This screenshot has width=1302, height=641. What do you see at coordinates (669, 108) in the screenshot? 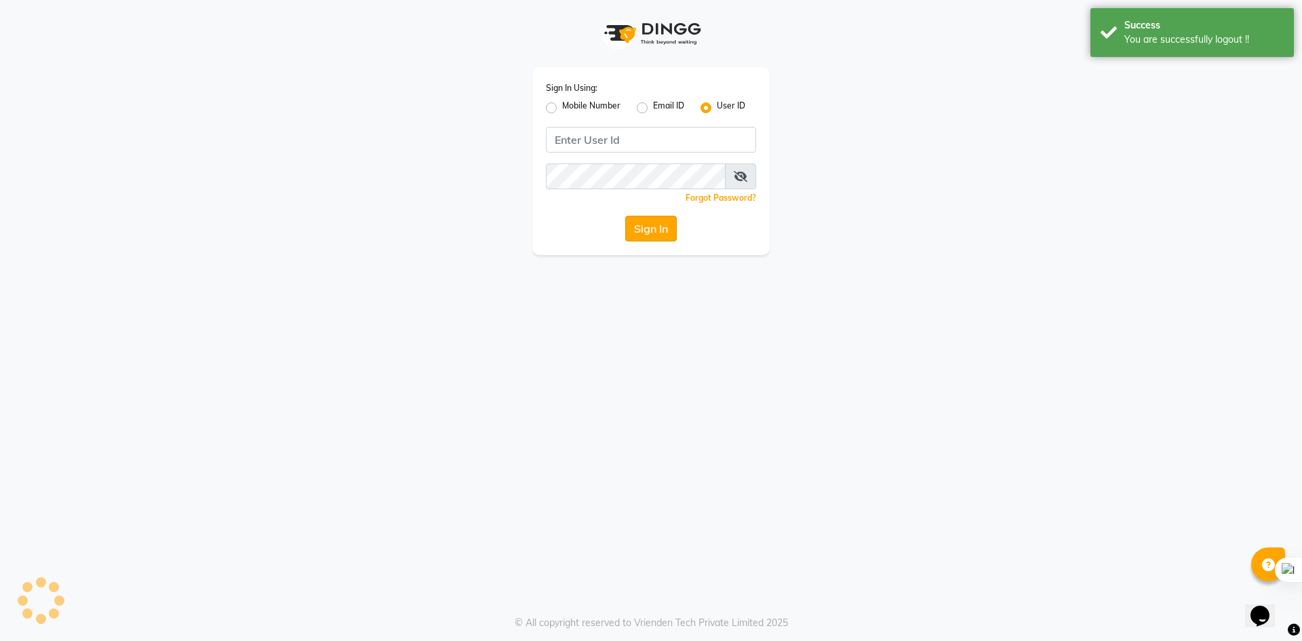
I see `label: Email ID` at bounding box center [669, 108].